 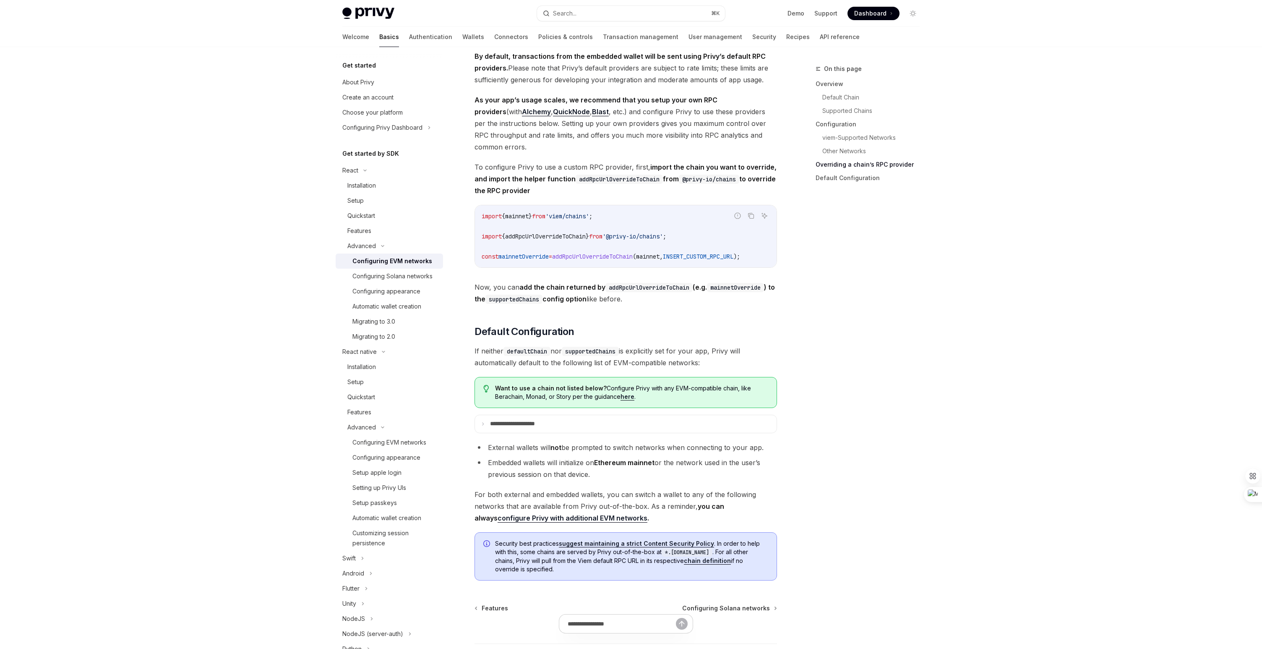 I want to click on a: Configuring EVM networks, so click(x=389, y=442).